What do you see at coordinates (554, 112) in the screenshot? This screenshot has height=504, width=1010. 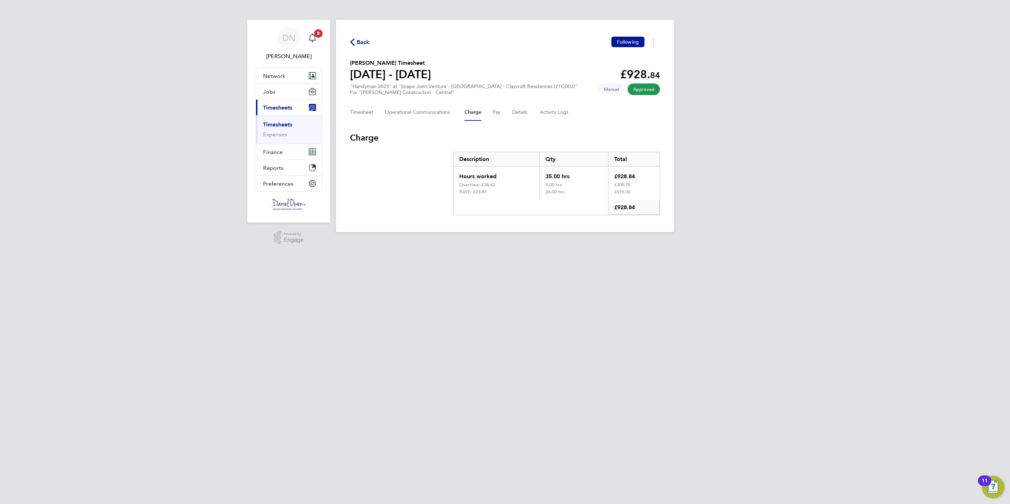 I see `button: Activity Logs` at bounding box center [554, 112].